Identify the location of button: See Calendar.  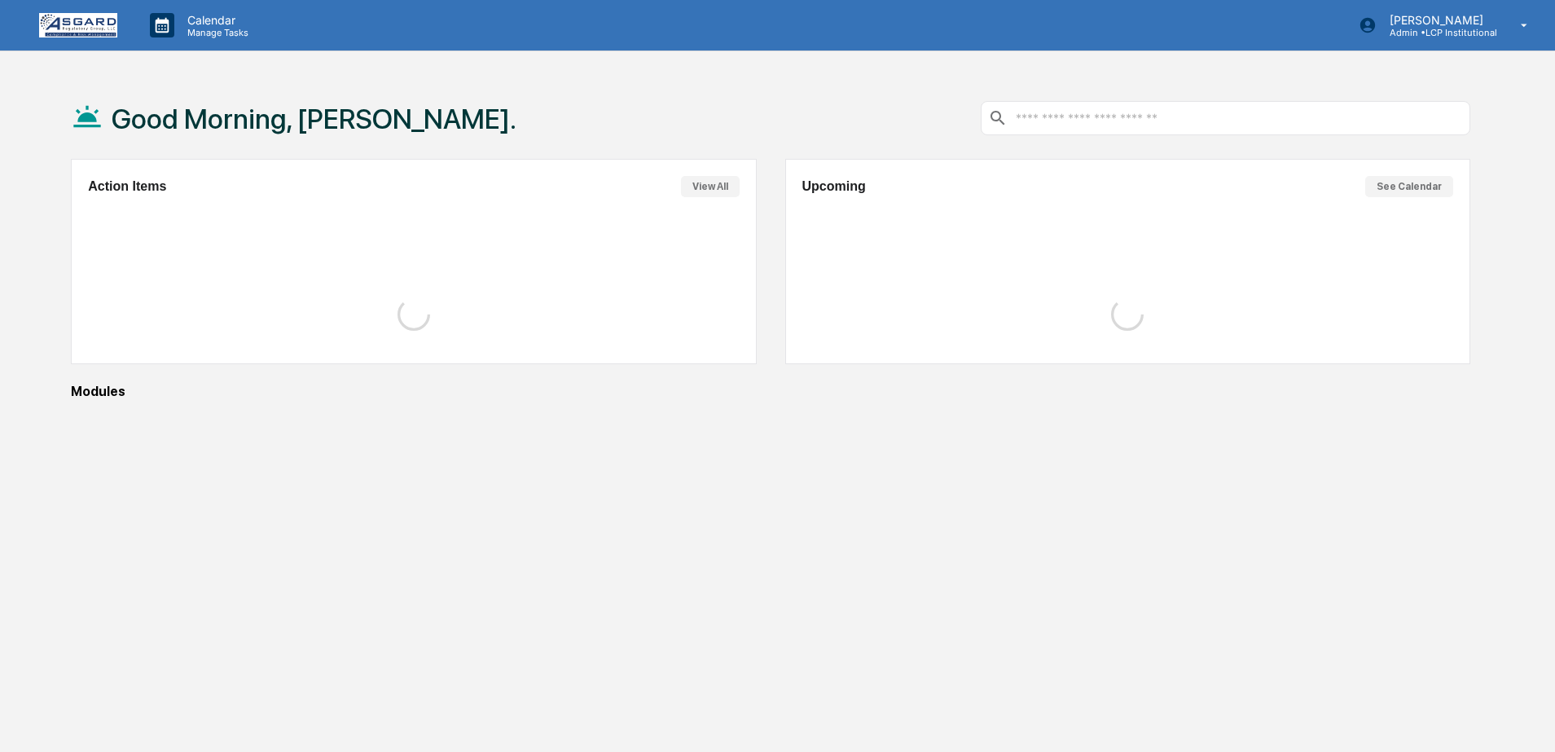
(1409, 187).